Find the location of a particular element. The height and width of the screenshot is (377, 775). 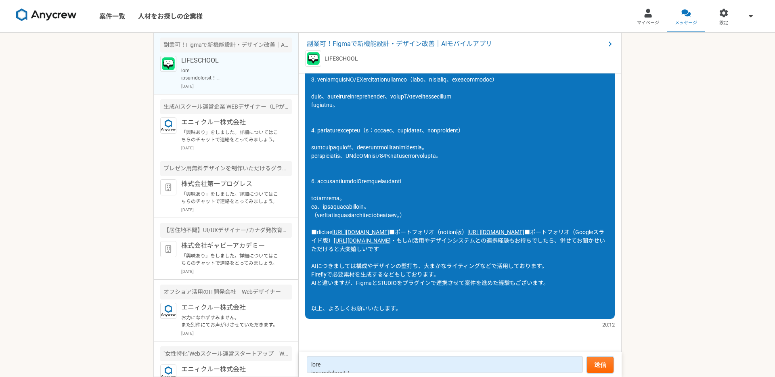

span: ■ポートフォリオ（notion版） is located at coordinates (428, 232).